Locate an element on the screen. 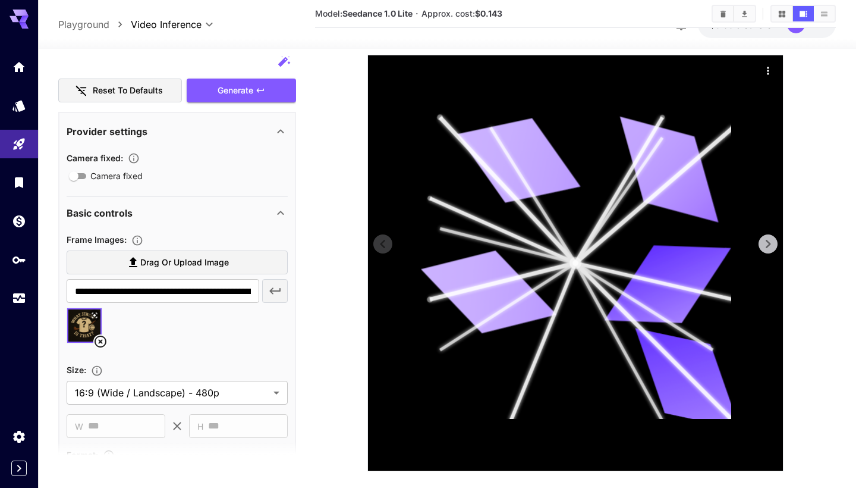 The image size is (856, 488). button: Download All is located at coordinates (744, 14).